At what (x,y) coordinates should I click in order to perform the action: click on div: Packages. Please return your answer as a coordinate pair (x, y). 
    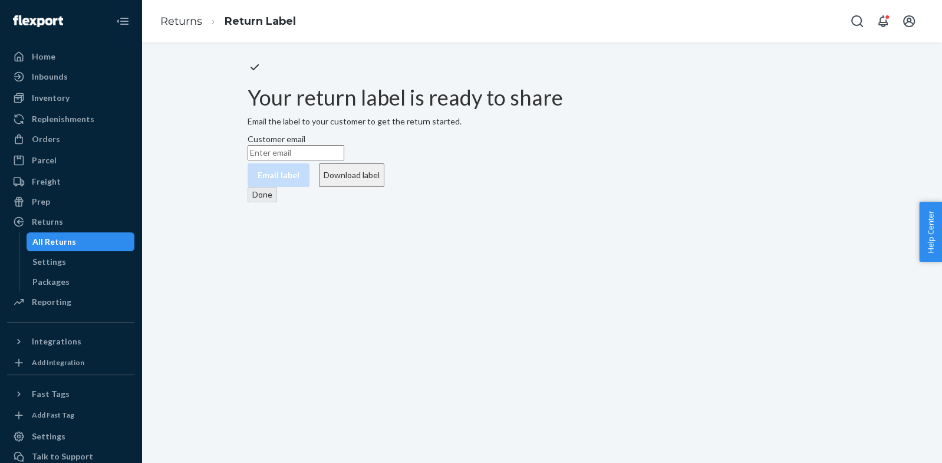
    Looking at the image, I should click on (51, 282).